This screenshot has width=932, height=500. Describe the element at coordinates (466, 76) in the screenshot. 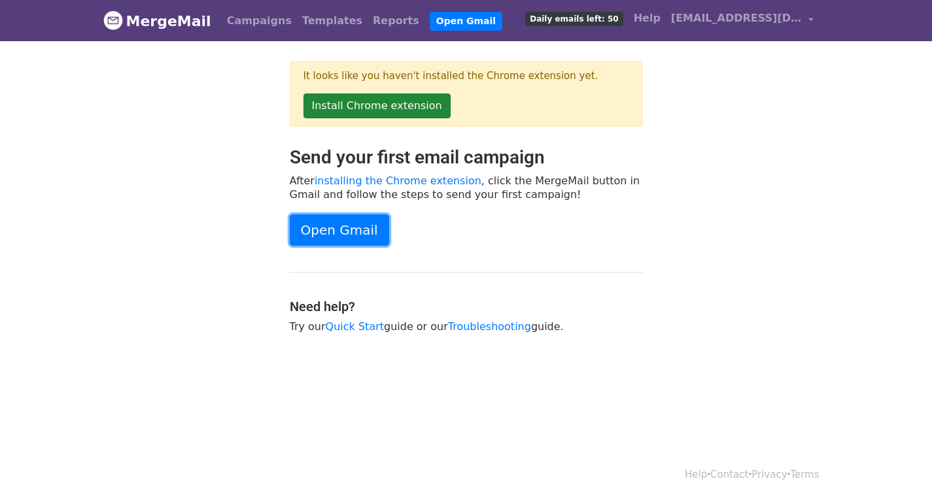

I see `p: It looks like you haven't installed the Chrome extension yet.` at that location.